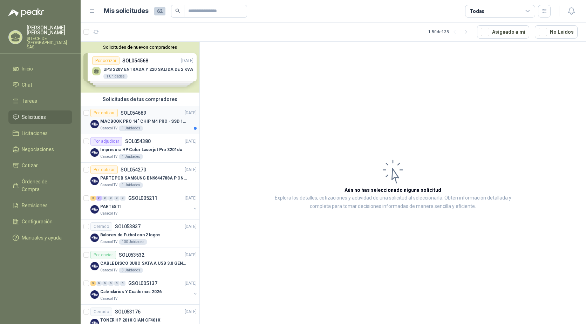 This screenshot has height=324, width=586. Describe the element at coordinates (35, 133) in the screenshot. I see `span: Licitaciones` at that location.